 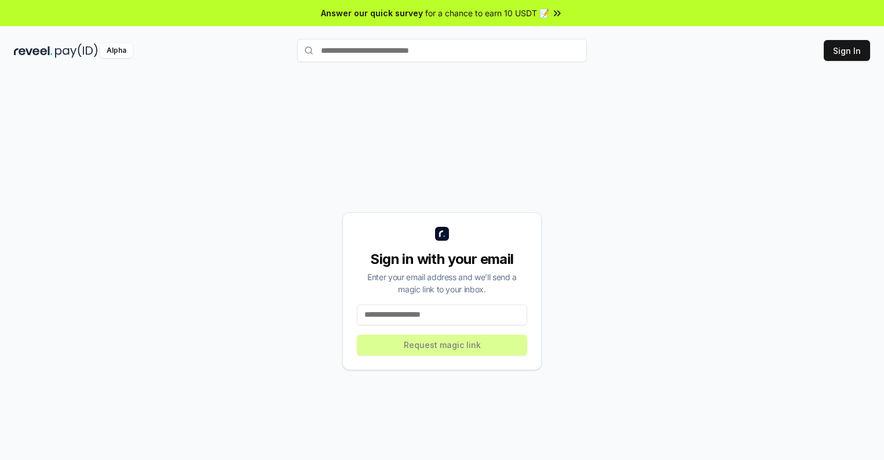 I want to click on img: logo_small, so click(x=442, y=234).